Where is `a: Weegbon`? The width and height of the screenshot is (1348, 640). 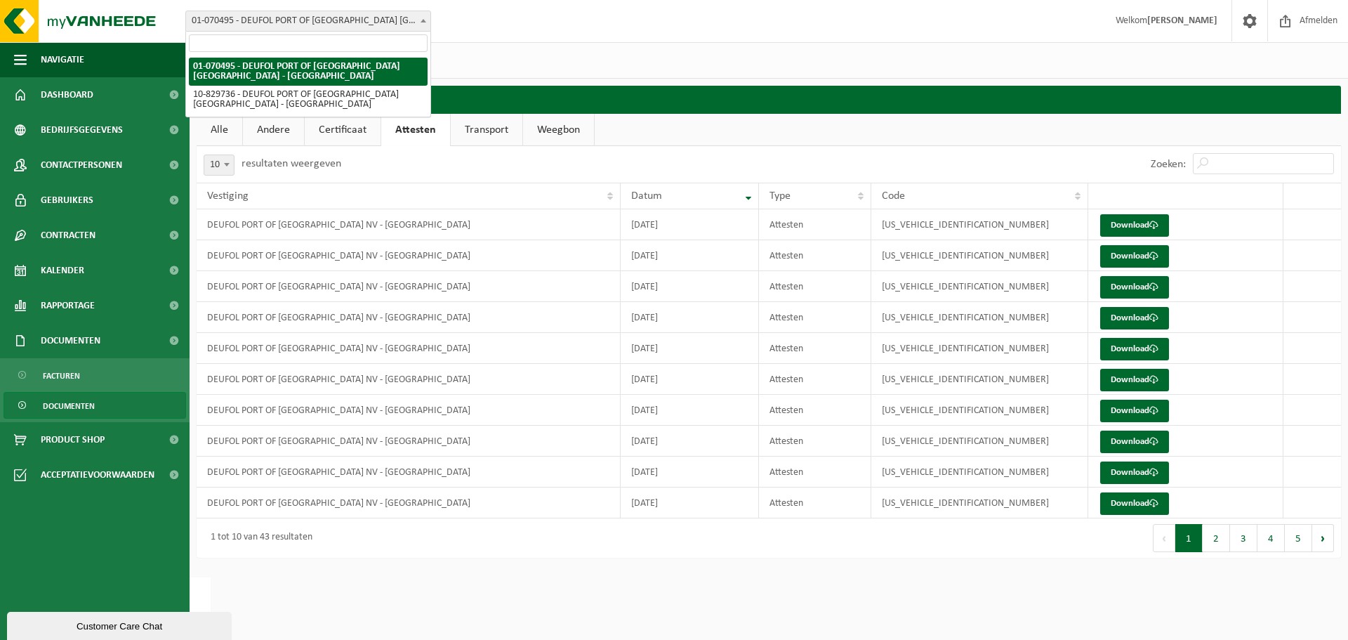
a: Weegbon is located at coordinates (558, 130).